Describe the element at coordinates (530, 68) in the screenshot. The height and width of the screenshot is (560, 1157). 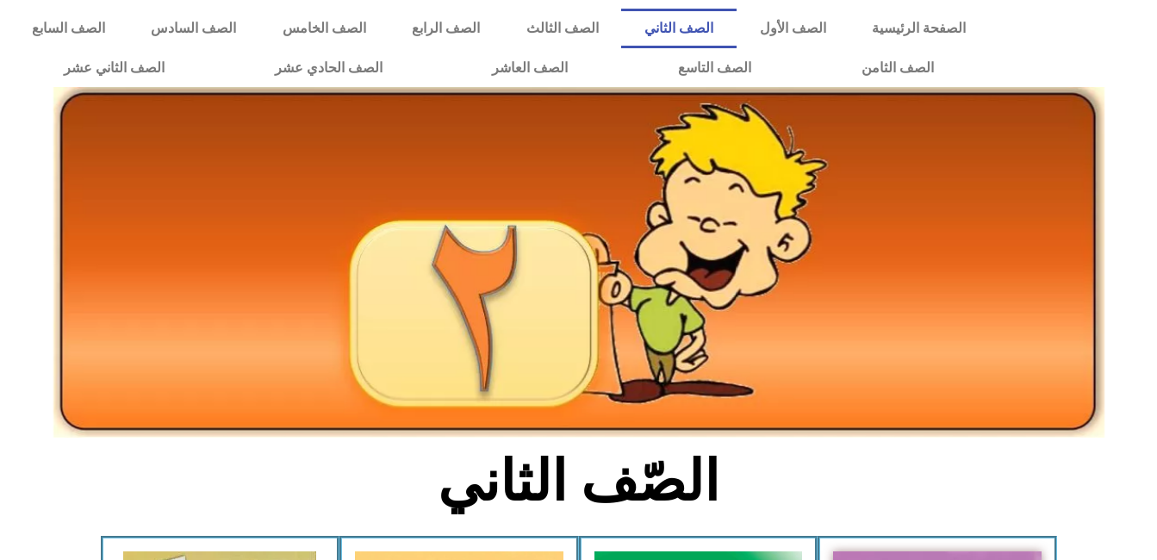
I see `a: الصف العاشر` at that location.